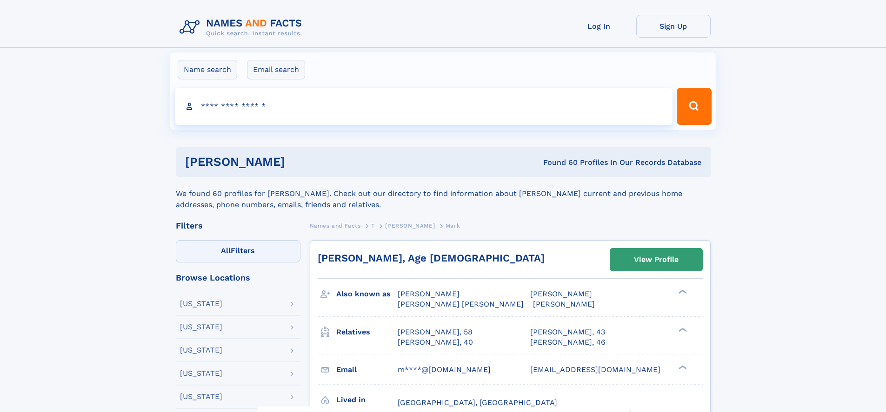 The image size is (886, 412). Describe the element at coordinates (367, 332) in the screenshot. I see `h3: Relatives` at that location.